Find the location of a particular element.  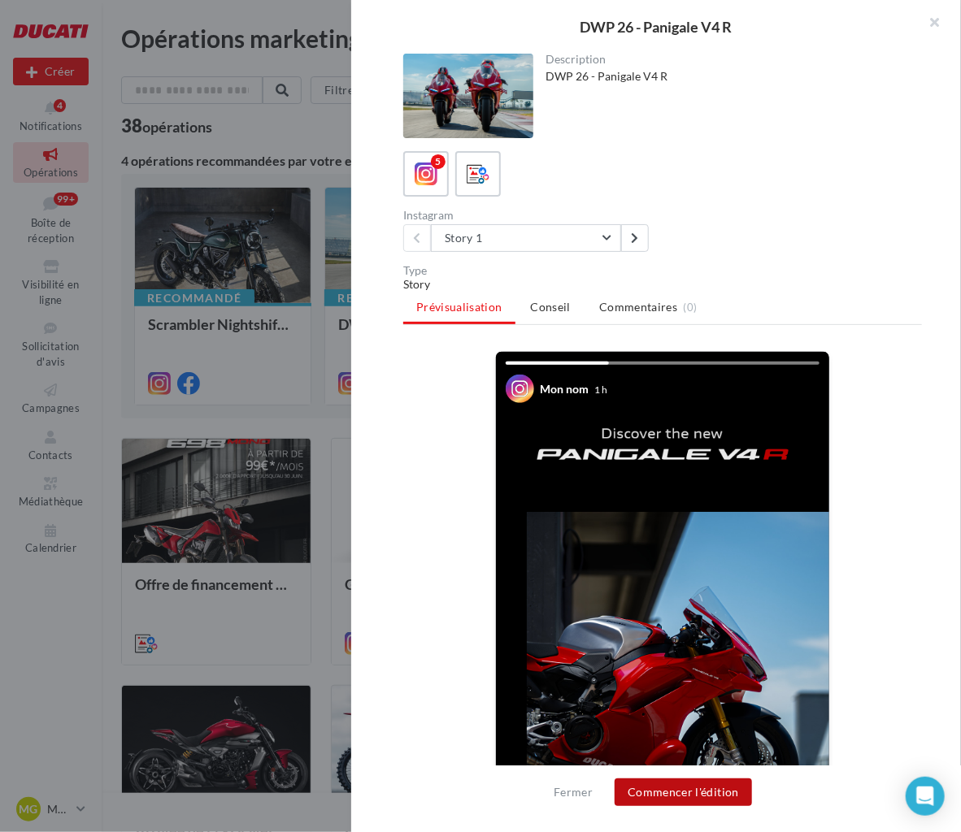

div: Description is located at coordinates (727, 59).